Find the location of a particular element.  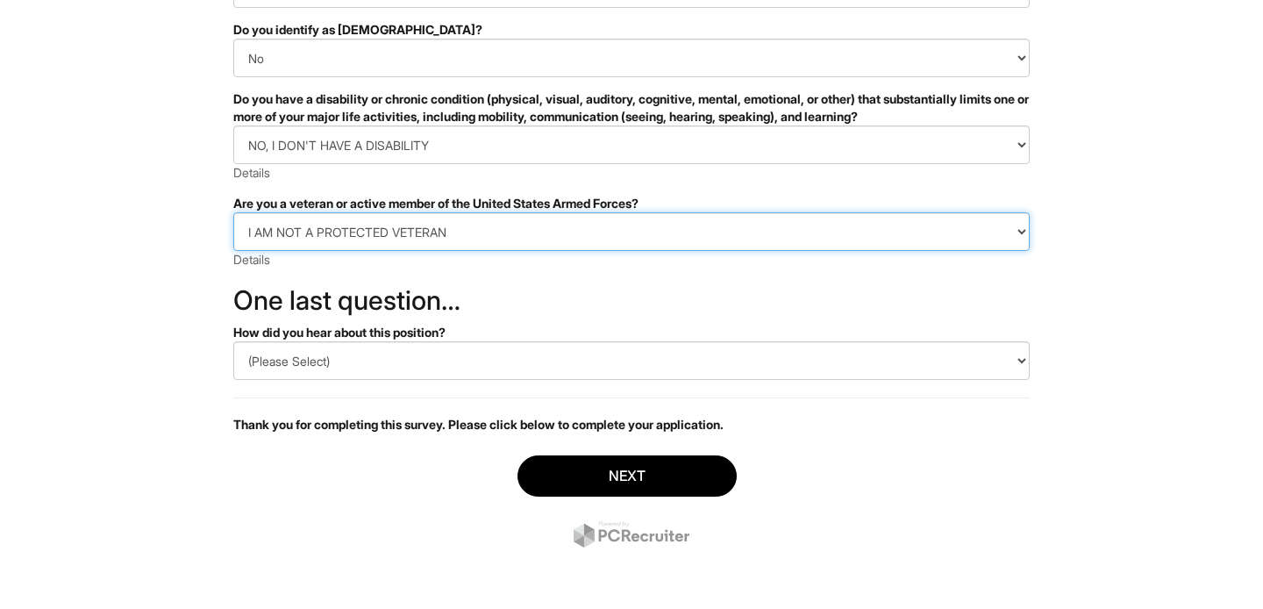

select: Are you a veteran or active member of the United States Armed Forces? is located at coordinates (632, 232).